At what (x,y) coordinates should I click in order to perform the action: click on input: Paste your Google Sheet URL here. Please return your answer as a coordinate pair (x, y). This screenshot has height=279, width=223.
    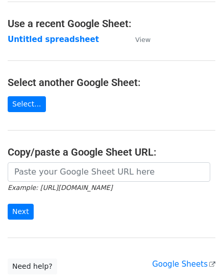
    Looking at the image, I should click on (109, 172).